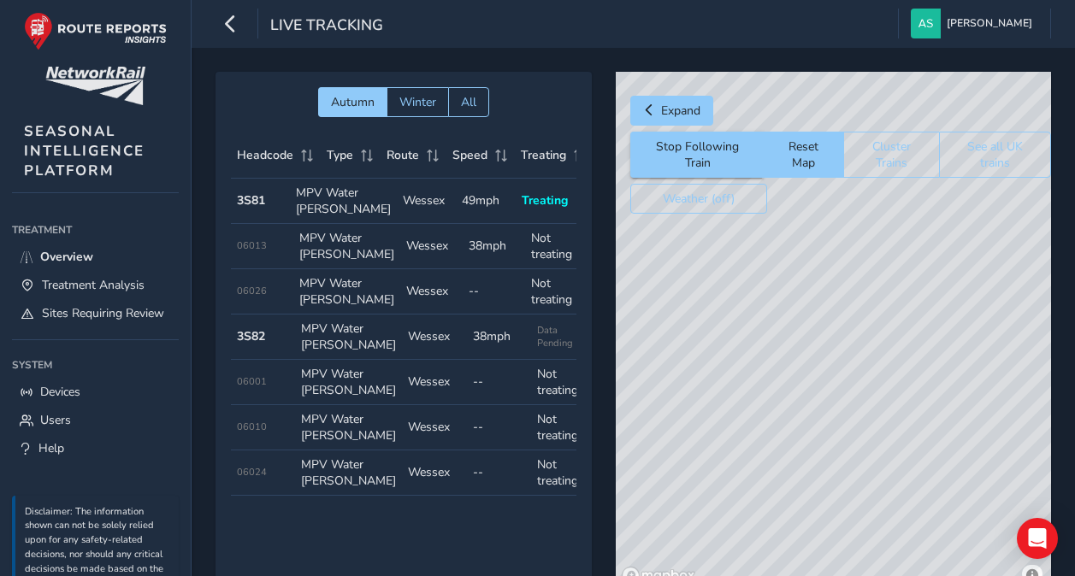 The image size is (1075, 576). Describe the element at coordinates (352, 102) in the screenshot. I see `button: Autumn` at that location.